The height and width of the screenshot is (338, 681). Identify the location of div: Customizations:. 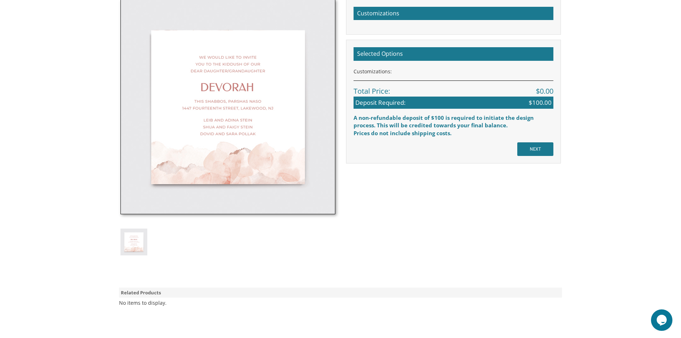
(454, 72).